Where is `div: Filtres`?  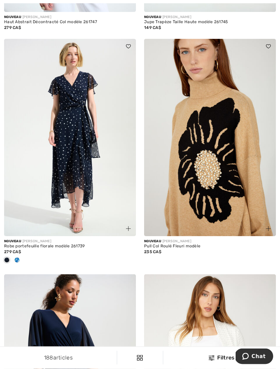
div: Filtres is located at coordinates (221, 358).